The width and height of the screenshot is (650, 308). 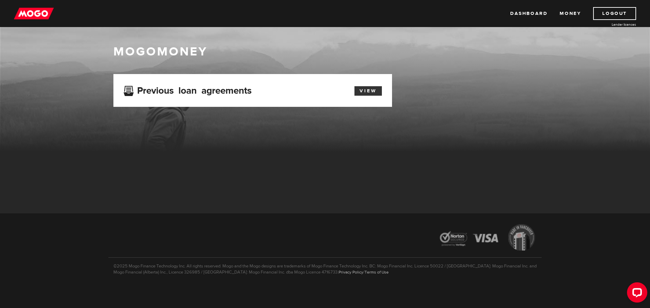 What do you see at coordinates (325, 266) in the screenshot?
I see `p: ©2025 Mogo Finance Technology Inc. All rights reserved. Mogo and the Mogo designs are trademarks ...` at bounding box center [325, 266].